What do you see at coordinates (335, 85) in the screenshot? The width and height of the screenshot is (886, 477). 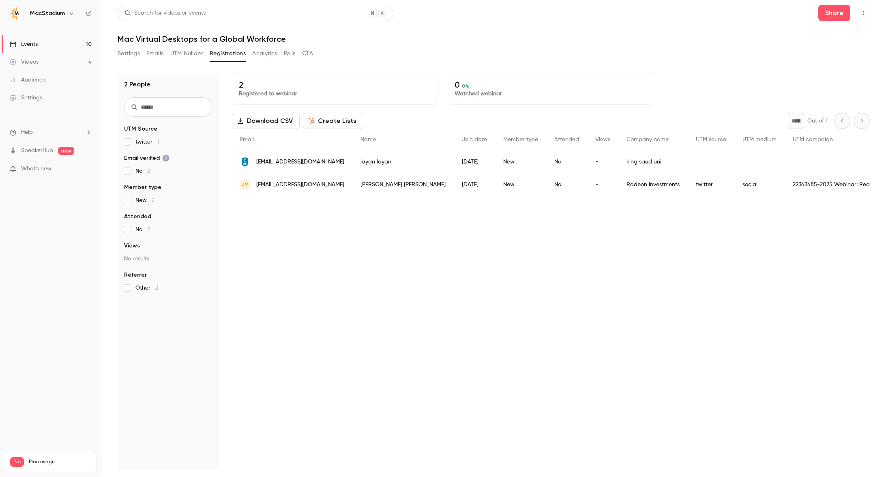 I see `p: 2` at bounding box center [335, 85].